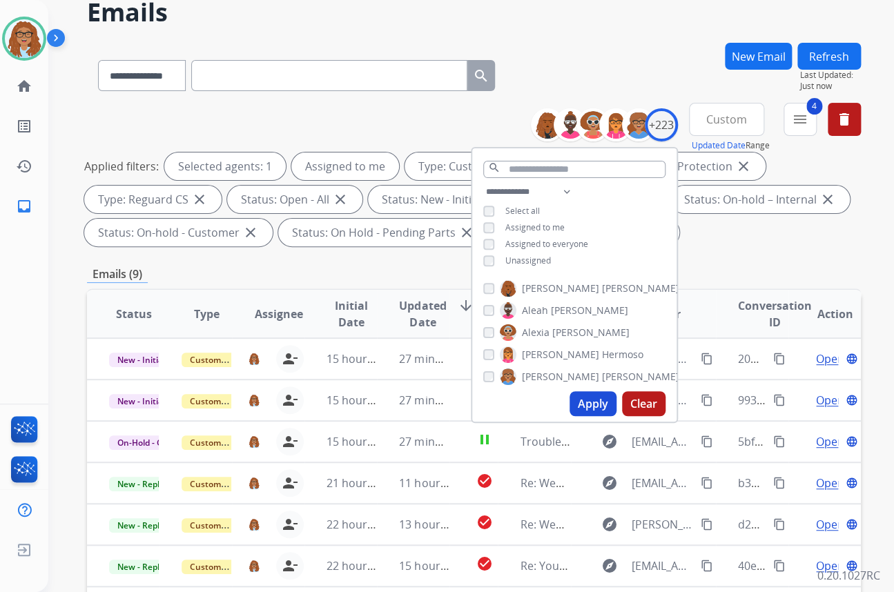 This screenshot has width=894, height=592. What do you see at coordinates (528, 260) in the screenshot?
I see `span: Unassigned` at bounding box center [528, 260].